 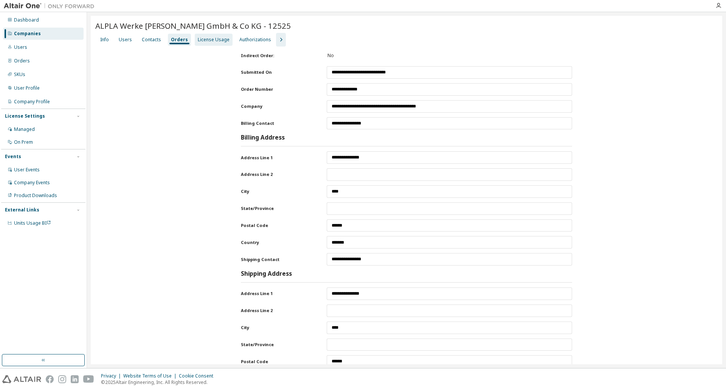 I want to click on label: Shipping Contact, so click(x=277, y=259).